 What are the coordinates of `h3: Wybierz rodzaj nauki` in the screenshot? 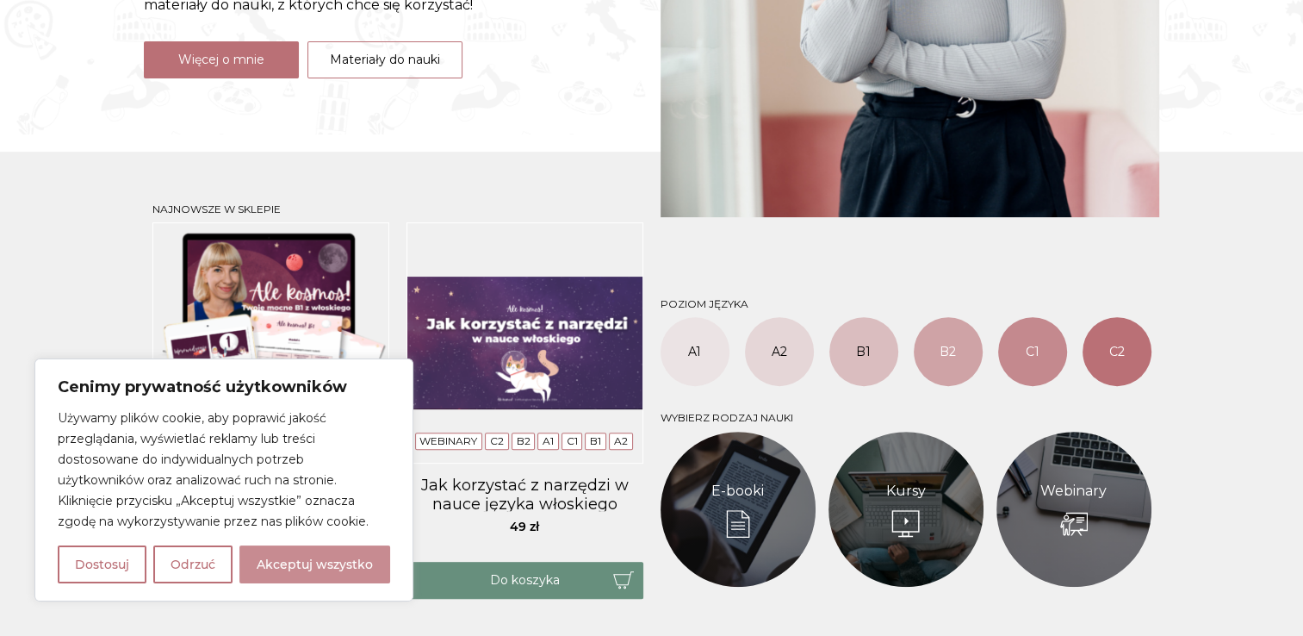 It's located at (906, 418).